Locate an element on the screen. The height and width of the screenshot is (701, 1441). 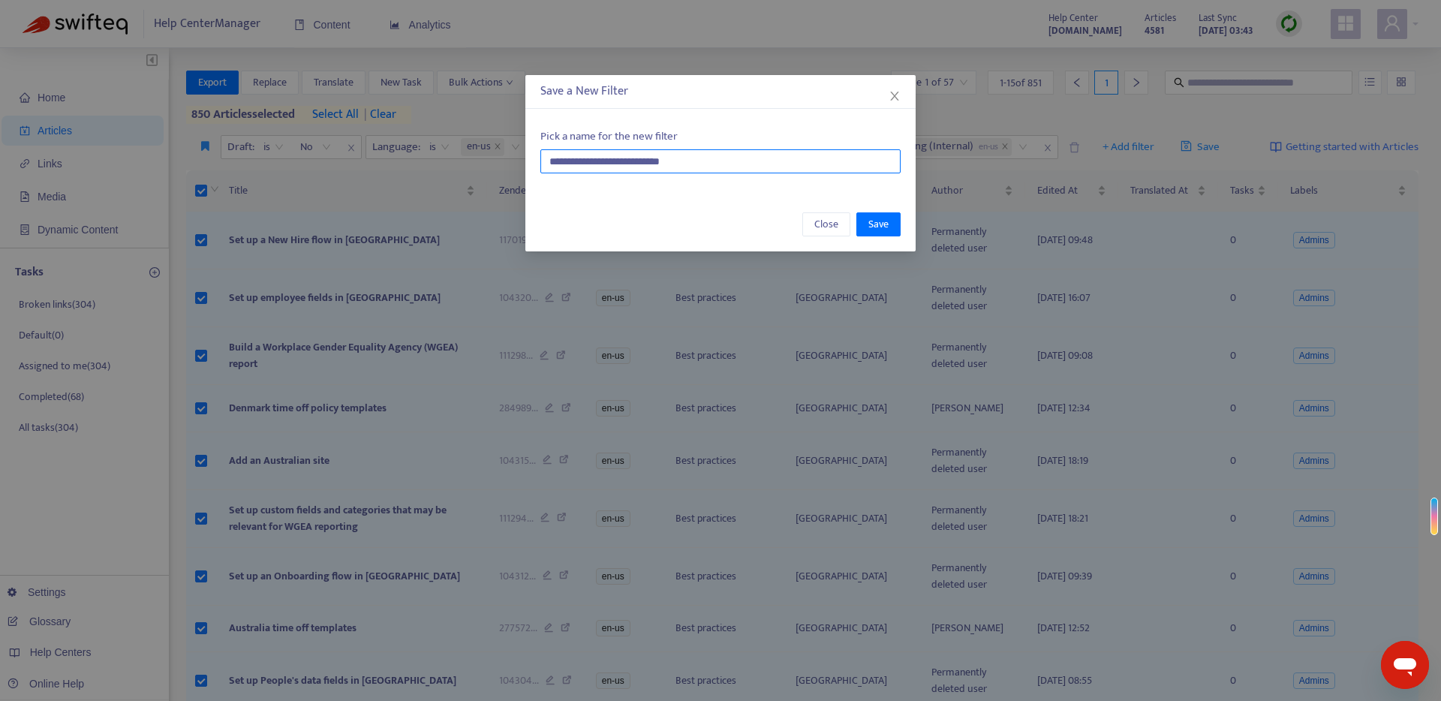
span: Save is located at coordinates (878, 224).